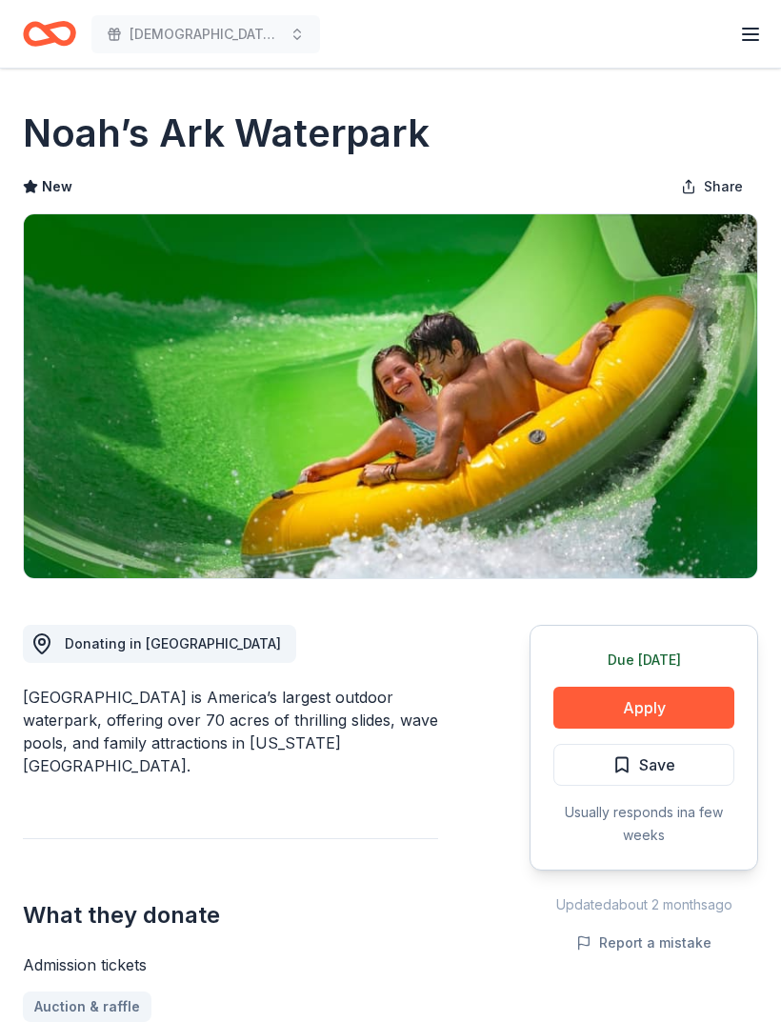 This screenshot has width=781, height=1022. Describe the element at coordinates (391, 396) in the screenshot. I see `img: Image for Noah’s Ark Waterpark` at that location.